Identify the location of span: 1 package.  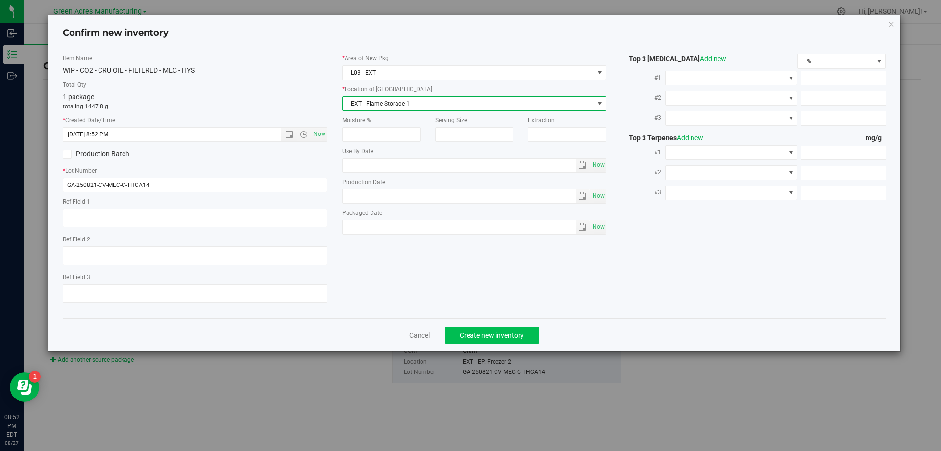
(78, 97).